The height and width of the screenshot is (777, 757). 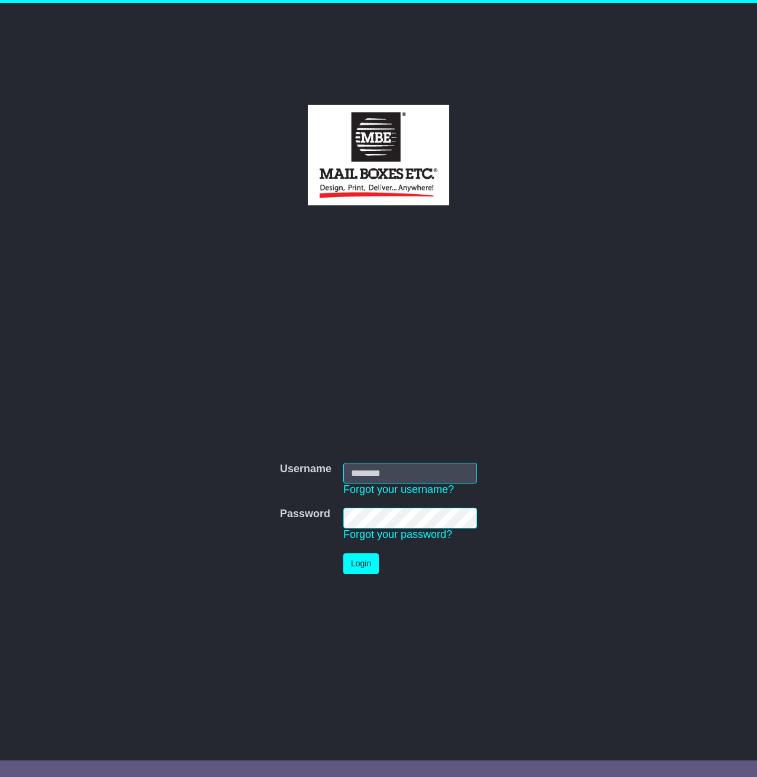 What do you see at coordinates (305, 469) in the screenshot?
I see `label: Username` at bounding box center [305, 469].